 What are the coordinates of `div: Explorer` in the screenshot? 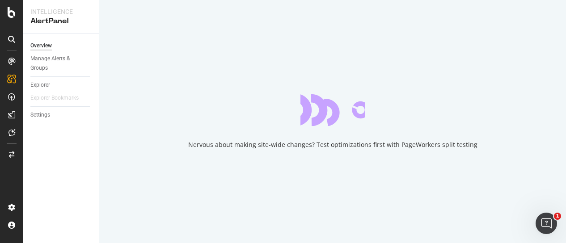 It's located at (40, 85).